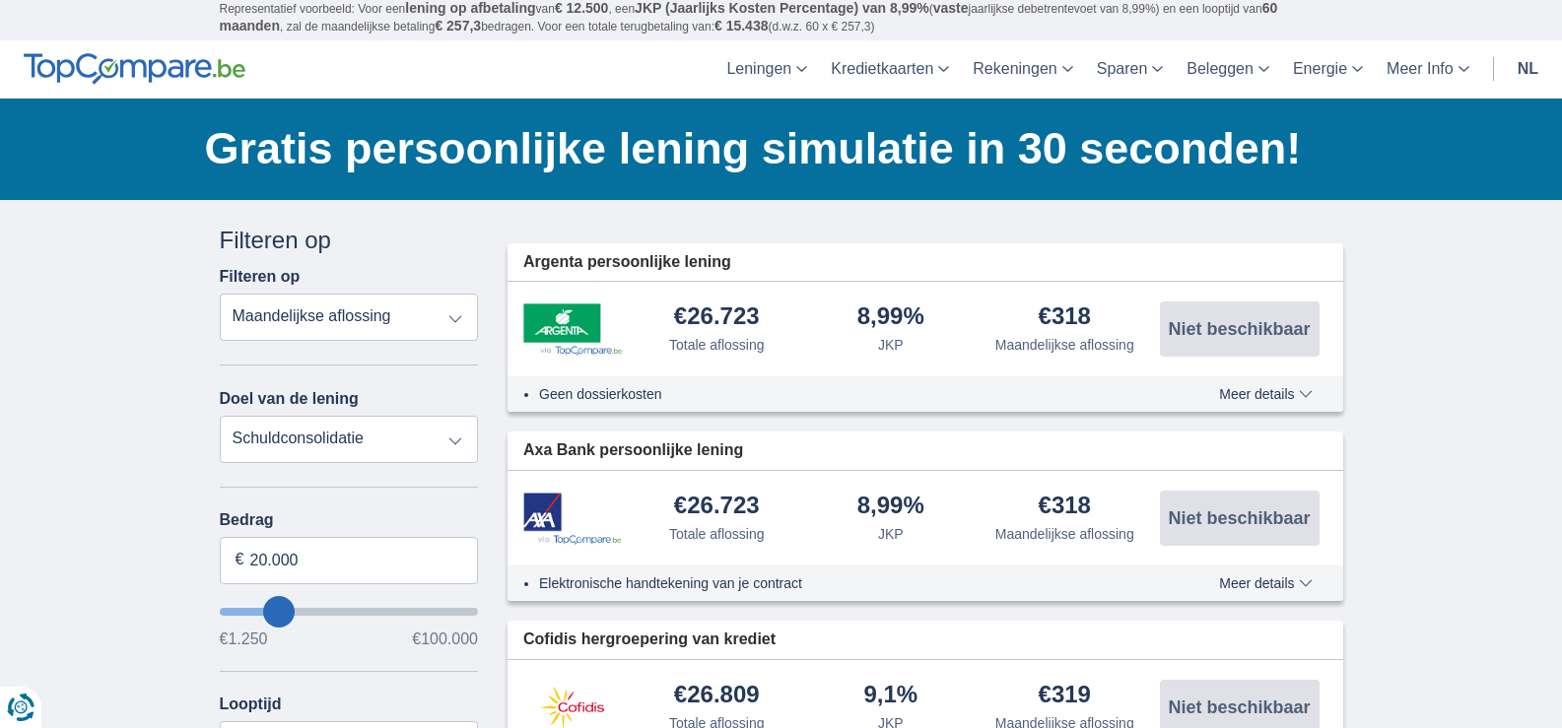  Describe the element at coordinates (243, 640) in the screenshot. I see `span: €1.250` at that location.